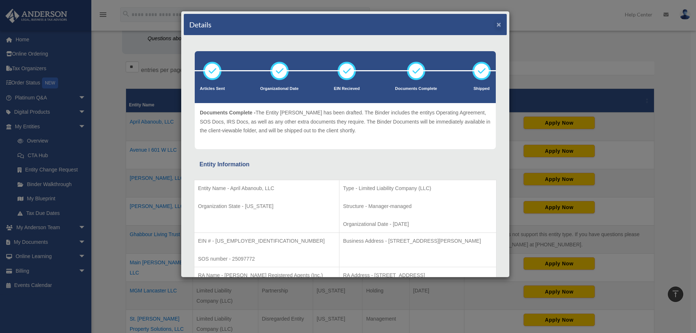 The width and height of the screenshot is (696, 333). Describe the element at coordinates (416, 89) in the screenshot. I see `p: Documents Complete` at that location.